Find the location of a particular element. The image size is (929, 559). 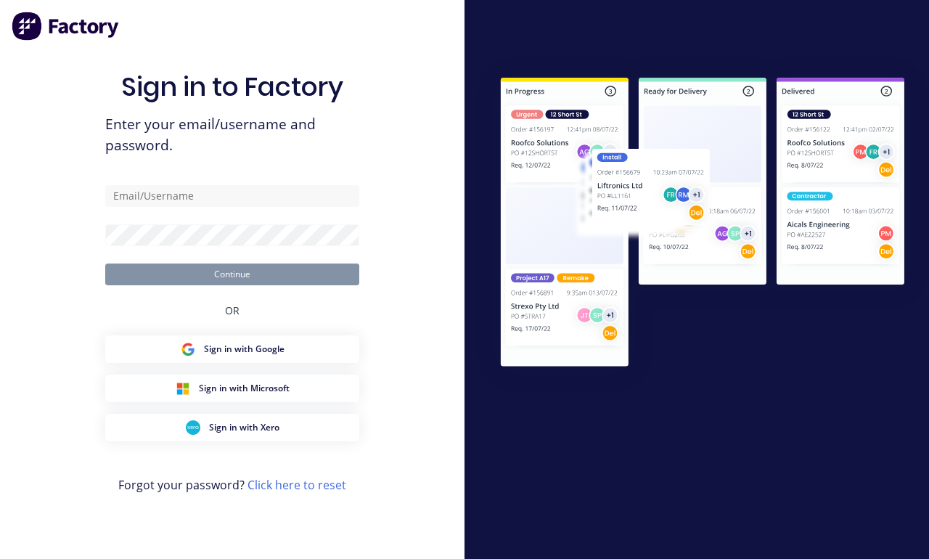

img: Microsoft Sign in is located at coordinates (183, 388).